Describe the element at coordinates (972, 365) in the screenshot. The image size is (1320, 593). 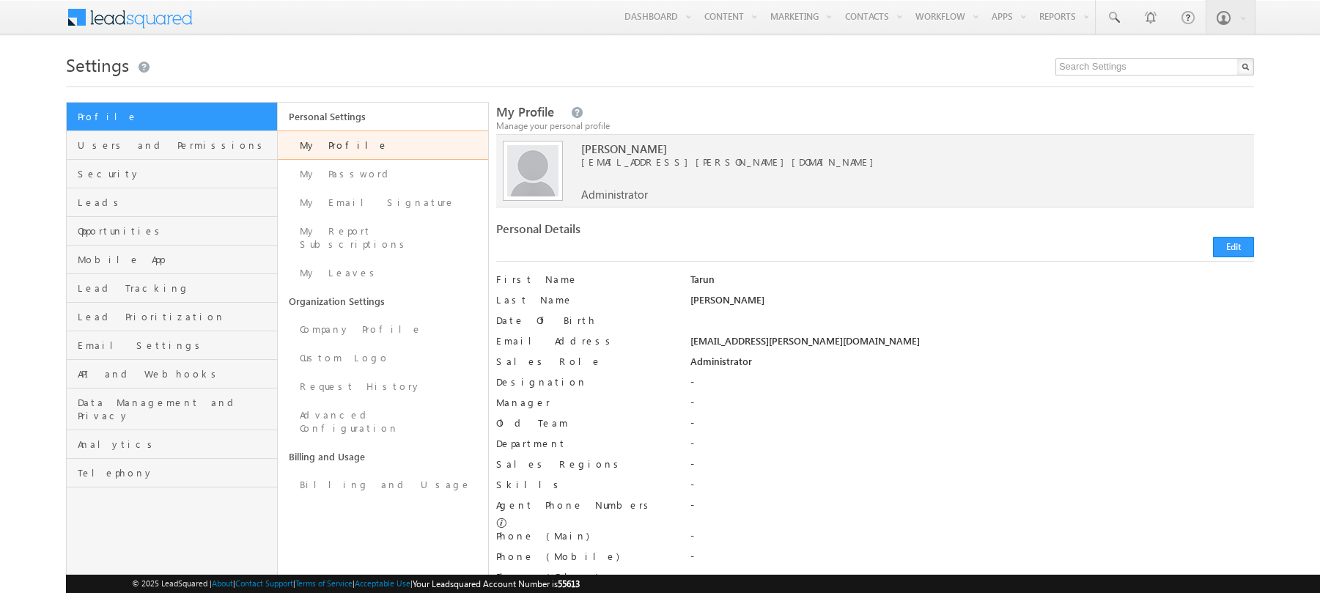
I see `div: Administrator` at that location.